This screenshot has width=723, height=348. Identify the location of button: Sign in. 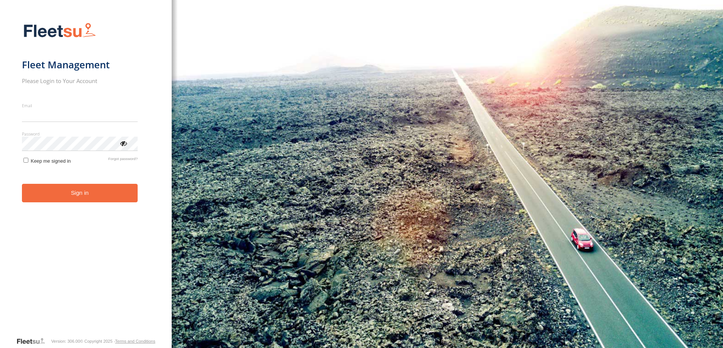
(80, 193).